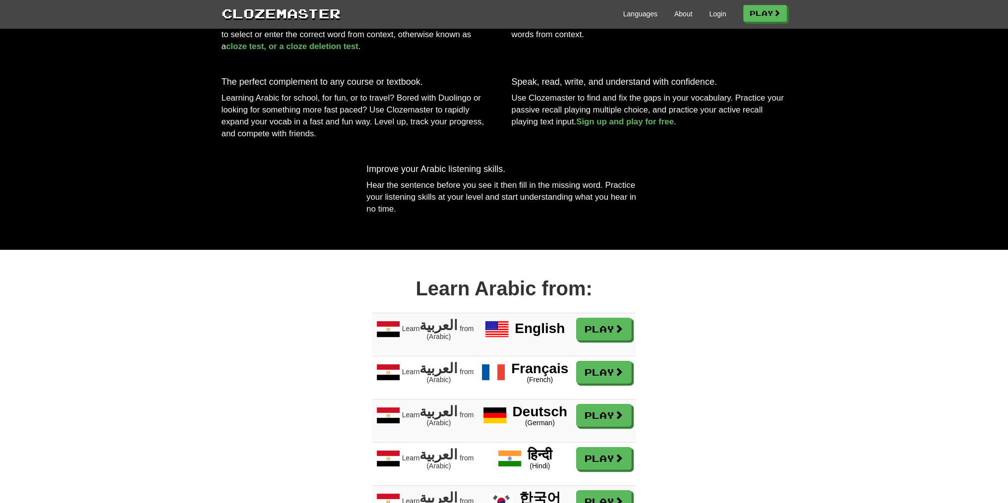 This screenshot has height=503, width=1008. I want to click on img: हिन्दी Hindi, so click(510, 459).